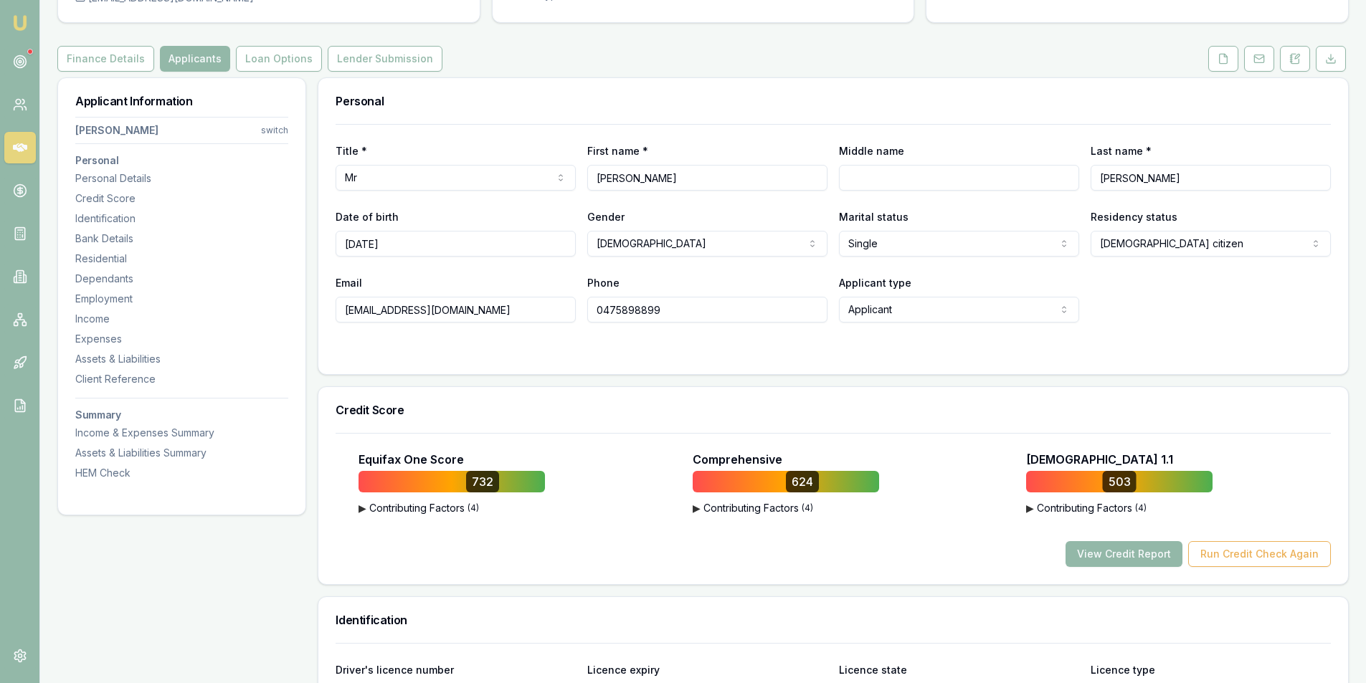 The width and height of the screenshot is (1366, 683). What do you see at coordinates (181, 279) in the screenshot?
I see `div: Dependants` at bounding box center [181, 279].